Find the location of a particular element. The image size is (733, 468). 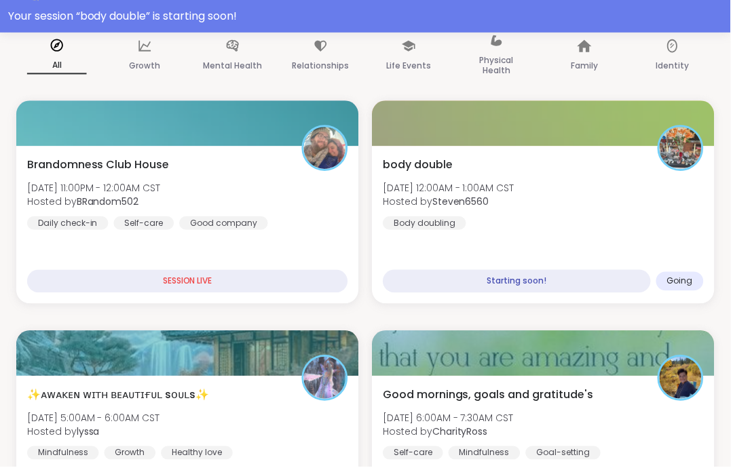

span: body double is located at coordinates (419, 166).